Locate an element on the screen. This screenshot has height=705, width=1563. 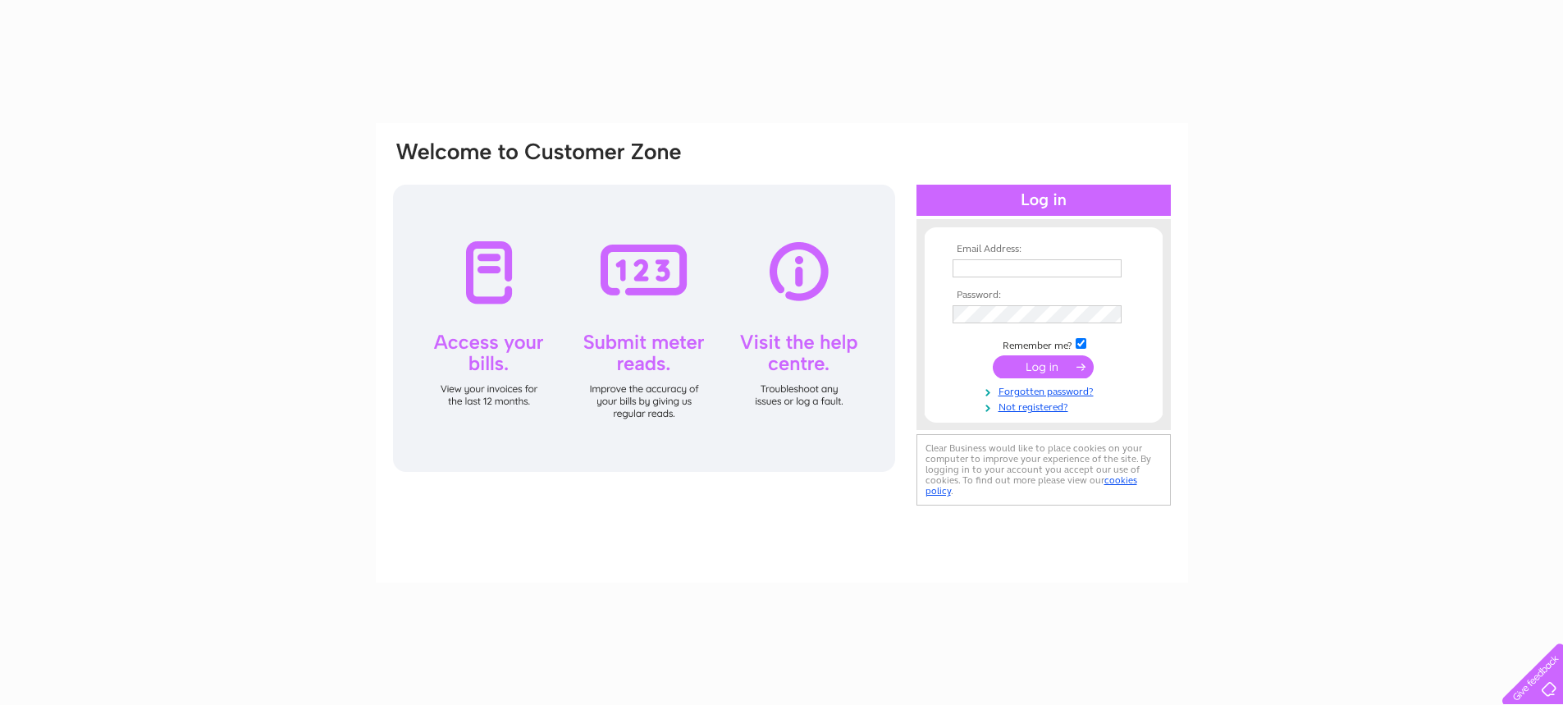
a: Forgotten password? is located at coordinates (1046, 390).